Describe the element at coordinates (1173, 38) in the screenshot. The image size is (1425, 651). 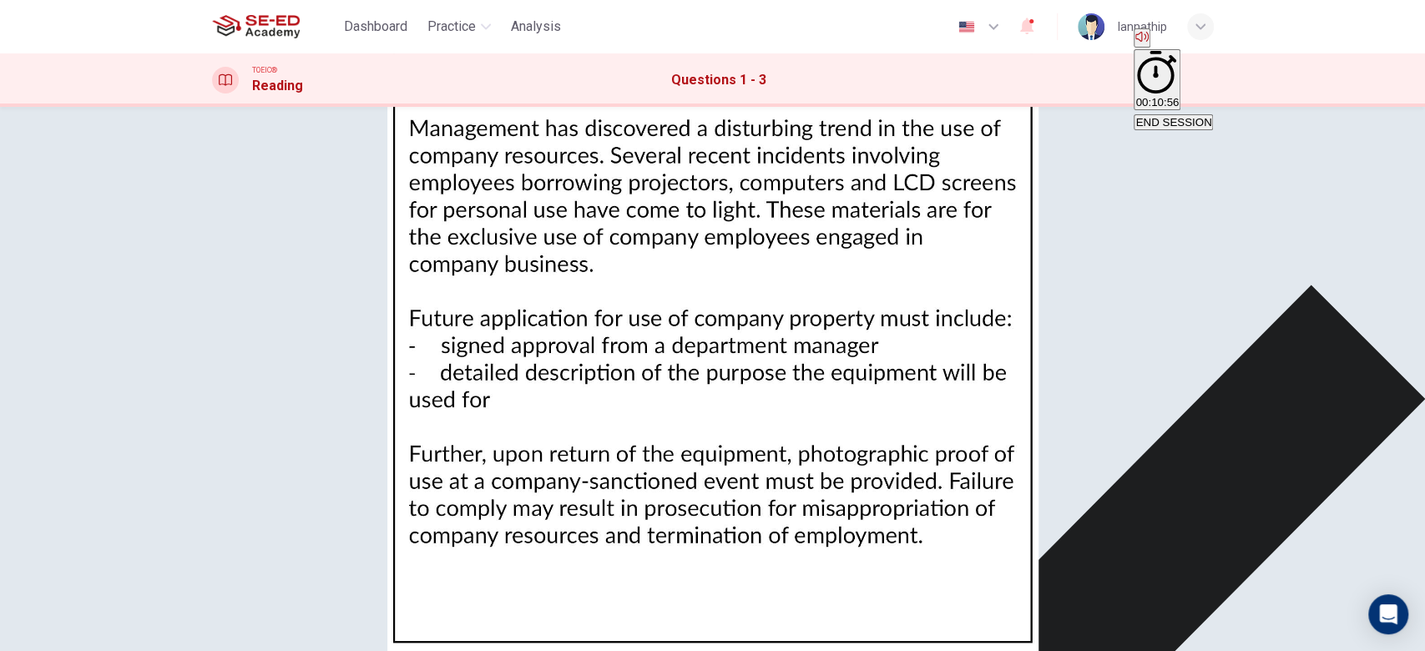
I see `div: Mute` at that location.